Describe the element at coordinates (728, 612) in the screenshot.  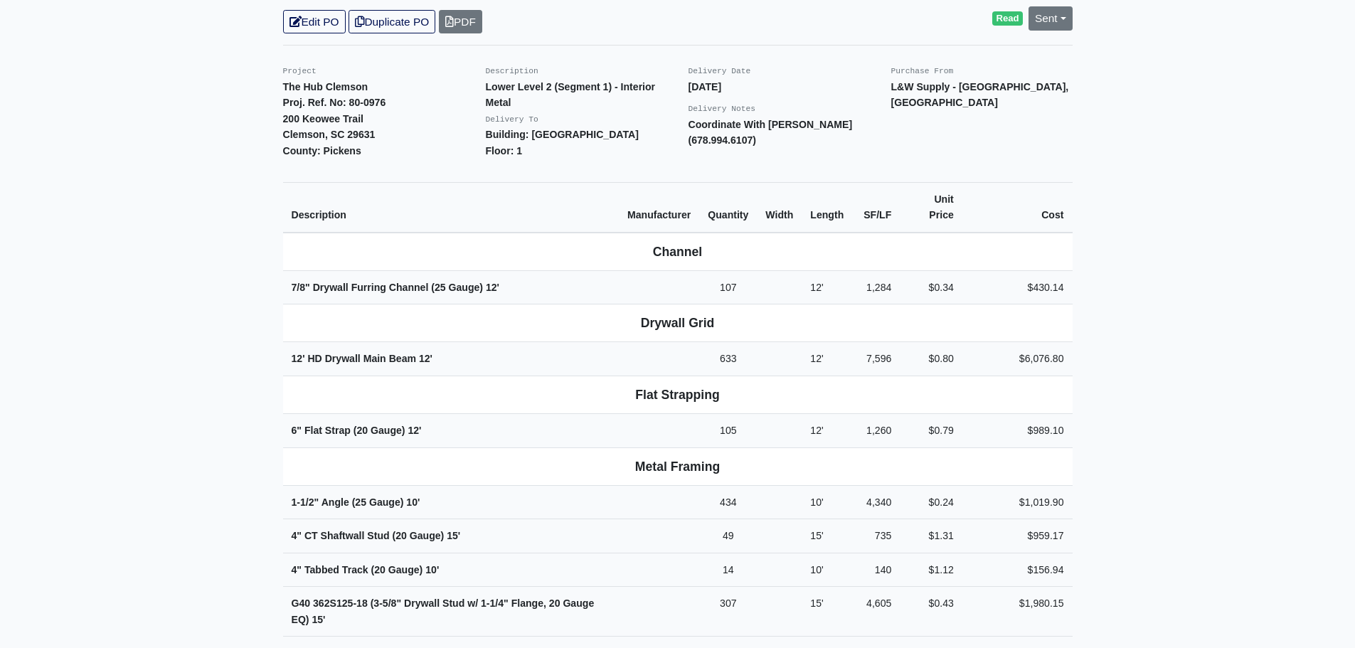
I see `td: 307` at that location.